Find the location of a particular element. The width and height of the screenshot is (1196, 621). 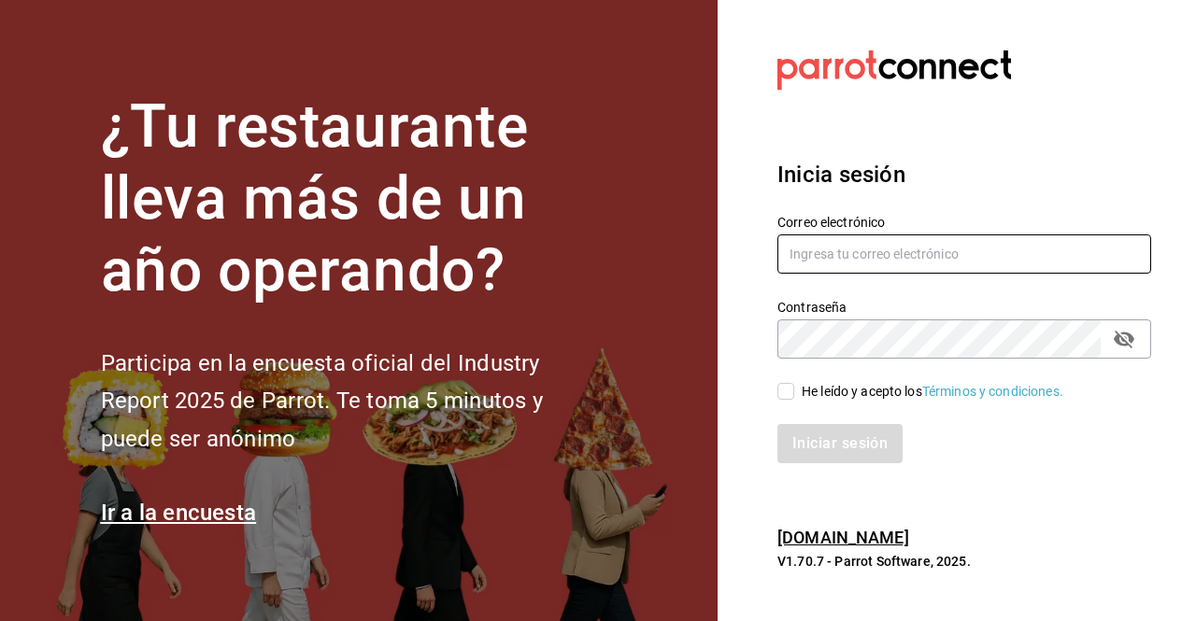

p: V1.70.7 - Parrot Software, 2025. is located at coordinates (964, 561).